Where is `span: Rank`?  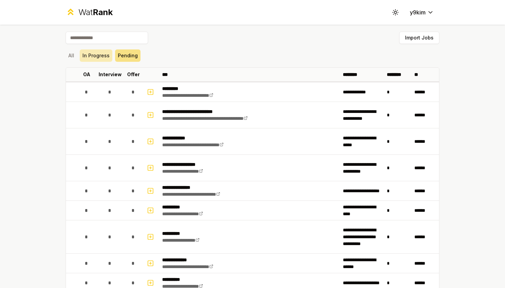 span: Rank is located at coordinates (103, 12).